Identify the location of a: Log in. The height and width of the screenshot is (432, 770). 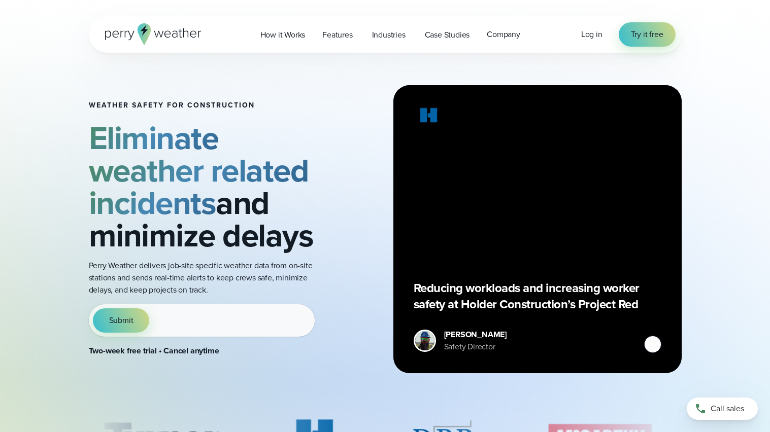
(592, 34).